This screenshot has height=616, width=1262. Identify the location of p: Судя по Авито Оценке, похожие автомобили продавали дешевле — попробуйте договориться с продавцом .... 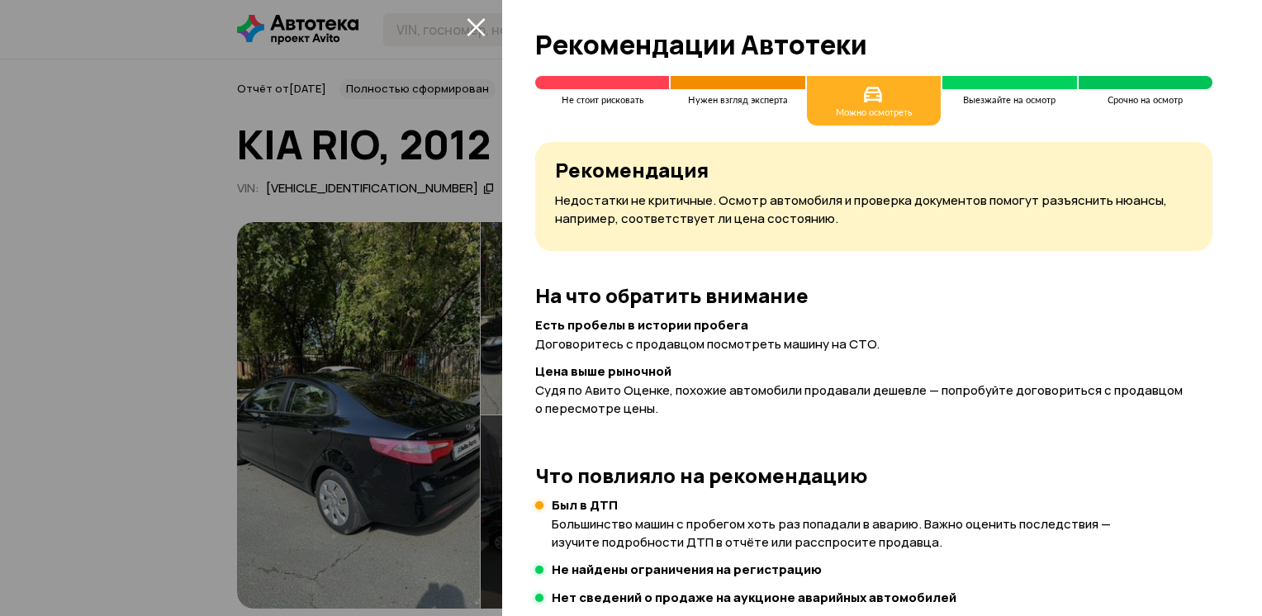
(874, 400).